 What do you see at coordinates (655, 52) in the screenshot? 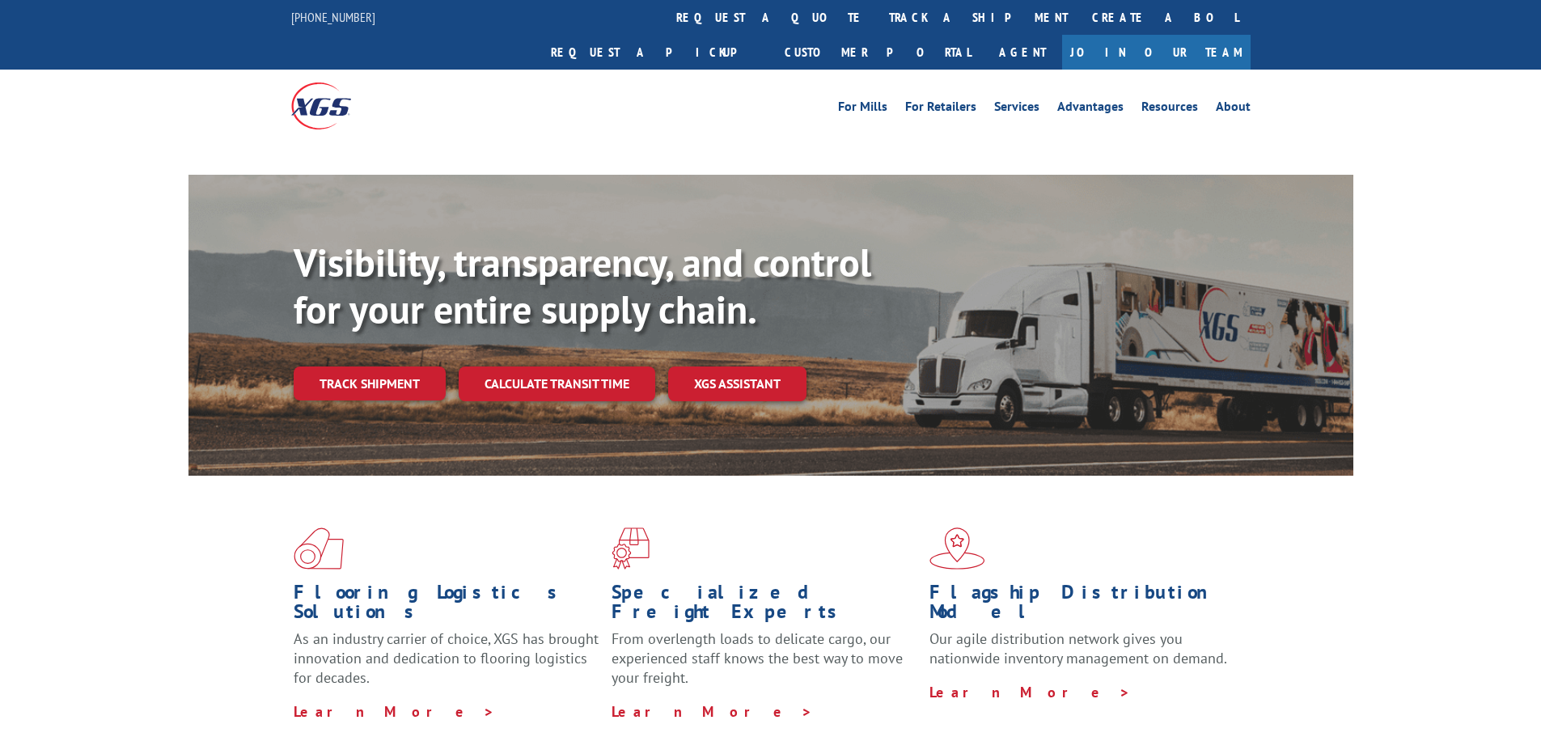
I see `a: Request a pickup` at bounding box center [655, 52].